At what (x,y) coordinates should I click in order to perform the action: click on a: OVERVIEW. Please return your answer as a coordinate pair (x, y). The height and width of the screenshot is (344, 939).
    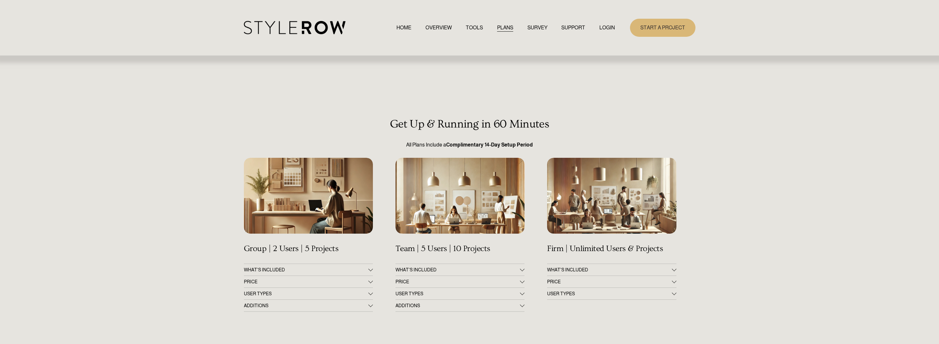
    Looking at the image, I should click on (439, 27).